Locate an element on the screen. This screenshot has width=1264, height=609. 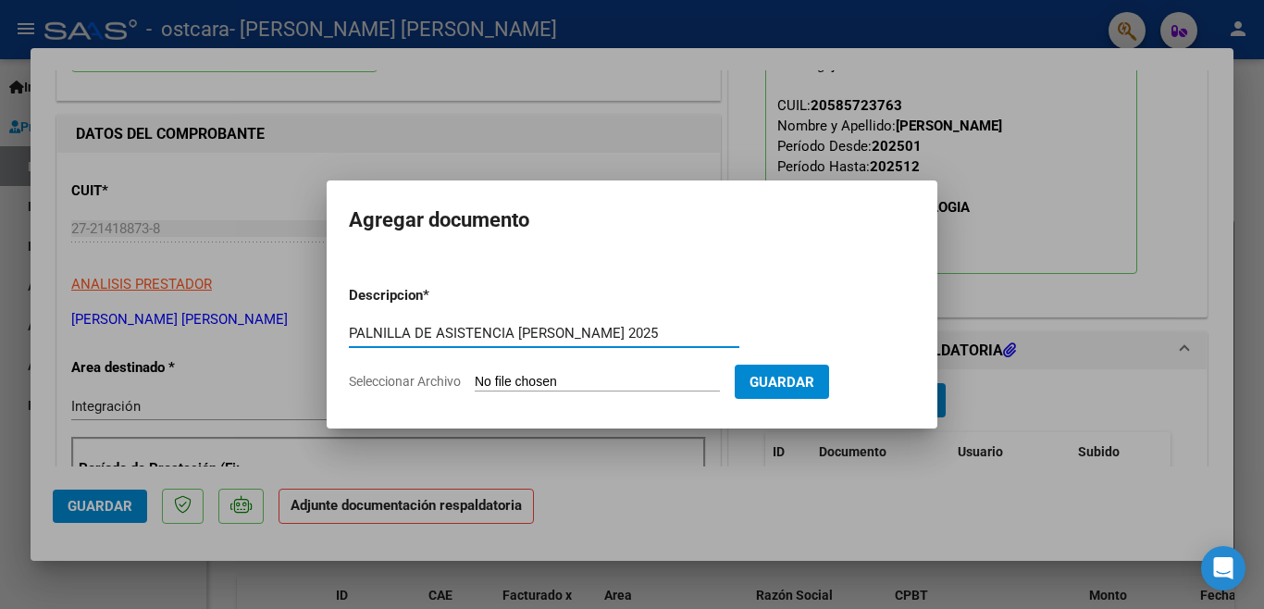
h2: Agregar documento is located at coordinates (632, 220).